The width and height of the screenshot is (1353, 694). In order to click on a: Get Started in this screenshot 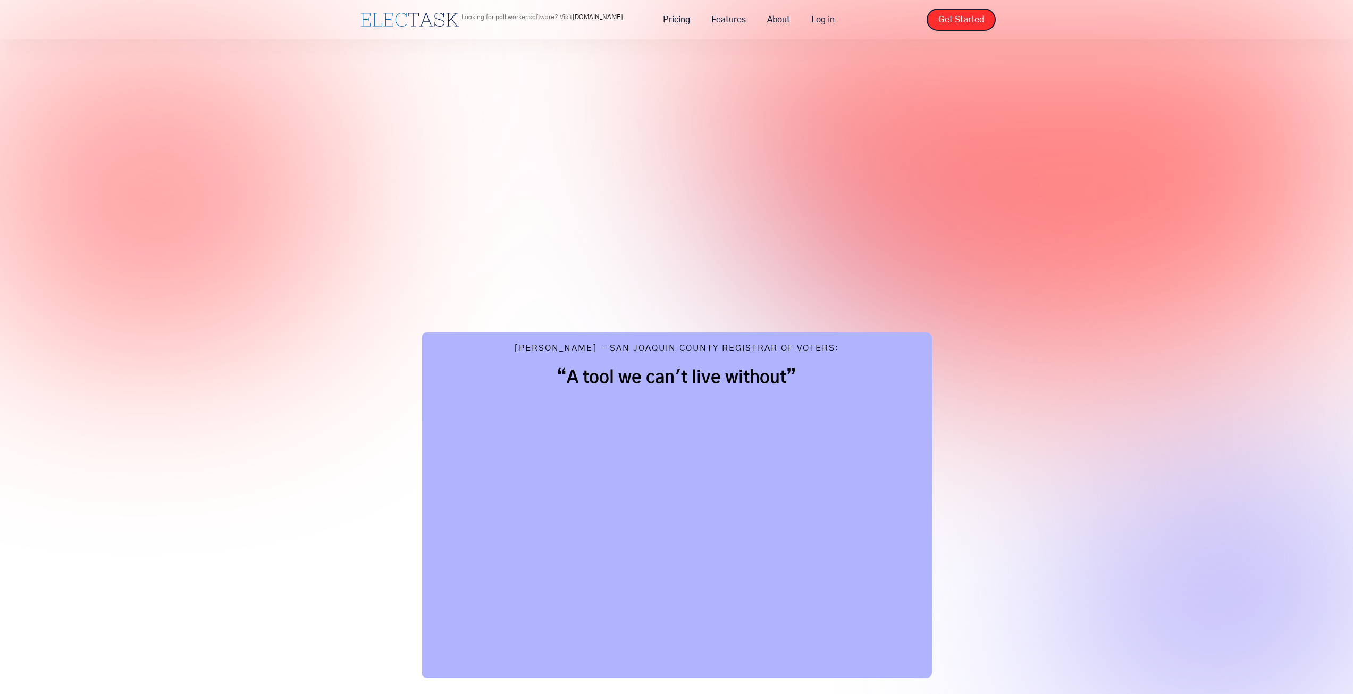, I will do `click(961, 20)`.